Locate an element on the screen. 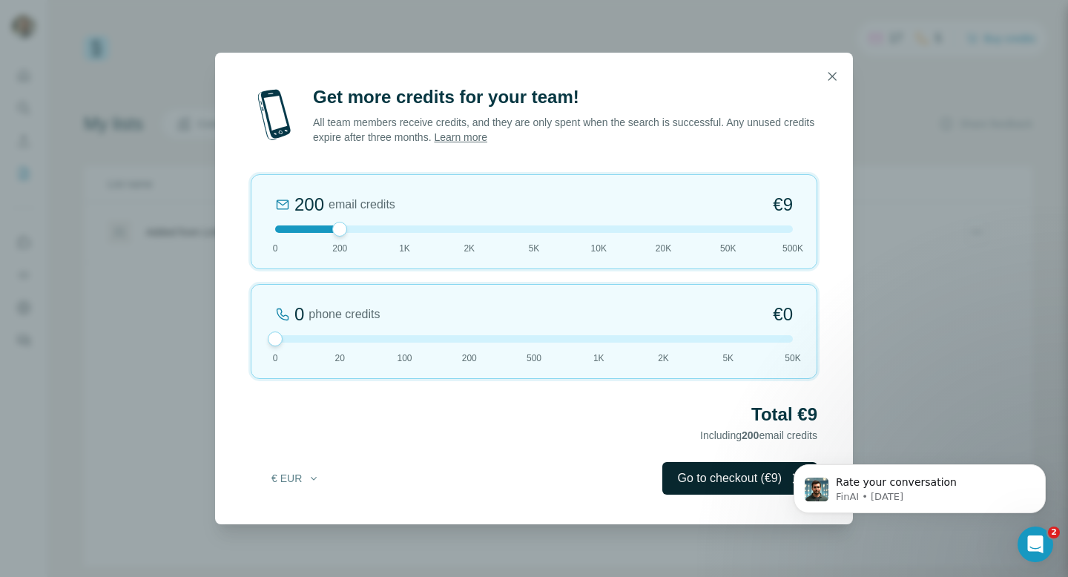  span: 20K is located at coordinates (663, 248).